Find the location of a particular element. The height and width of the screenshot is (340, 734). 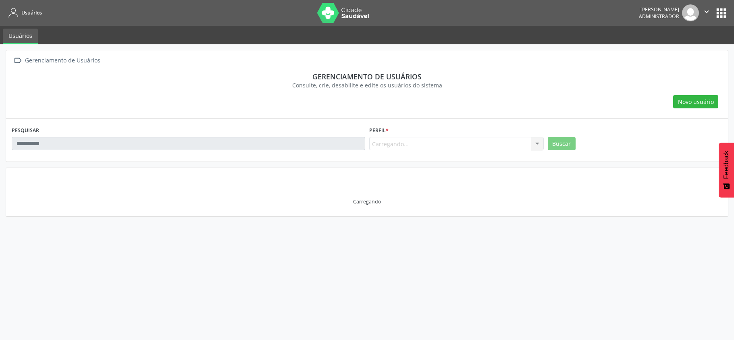

span: Usuários is located at coordinates (31, 12).